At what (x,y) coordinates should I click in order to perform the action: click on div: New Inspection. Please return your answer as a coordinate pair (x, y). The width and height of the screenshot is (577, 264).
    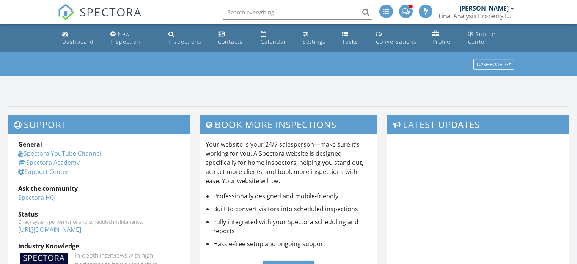
    Looking at the image, I should click on (125, 38).